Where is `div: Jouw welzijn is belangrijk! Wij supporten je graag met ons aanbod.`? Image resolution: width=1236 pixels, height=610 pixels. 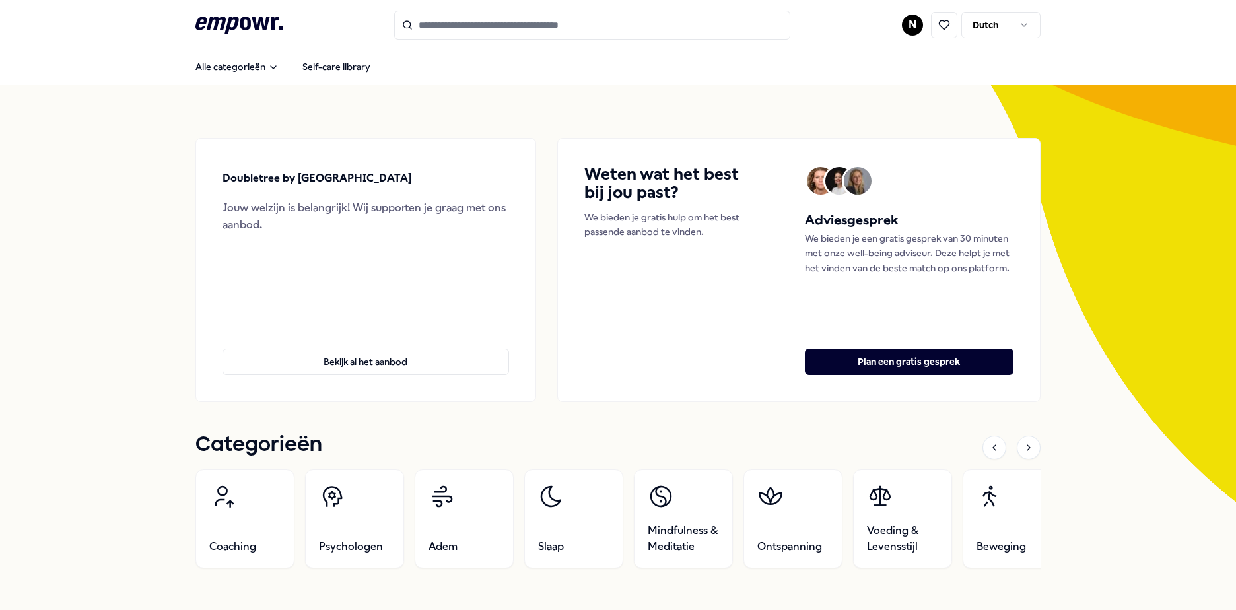 div: Jouw welzijn is belangrijk! Wij supporten je graag met ons aanbod. is located at coordinates (366, 216).